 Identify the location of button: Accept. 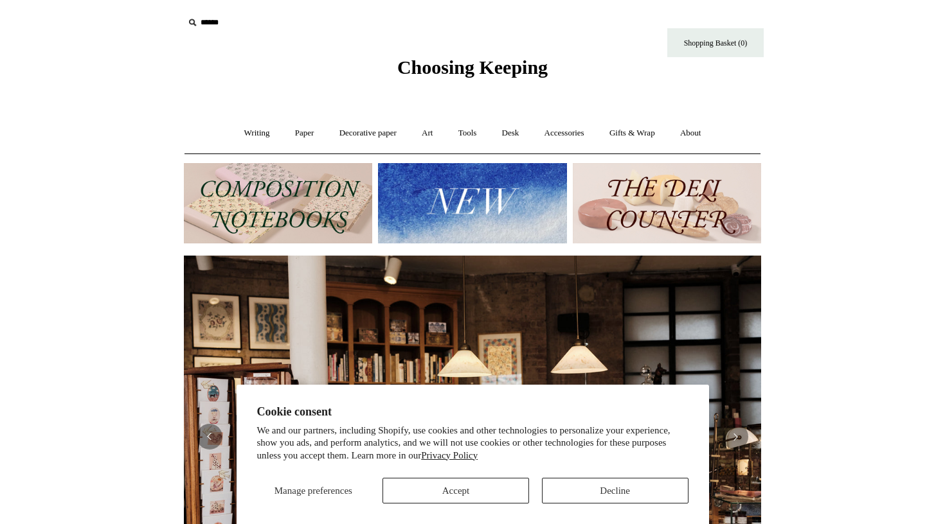
(456, 491).